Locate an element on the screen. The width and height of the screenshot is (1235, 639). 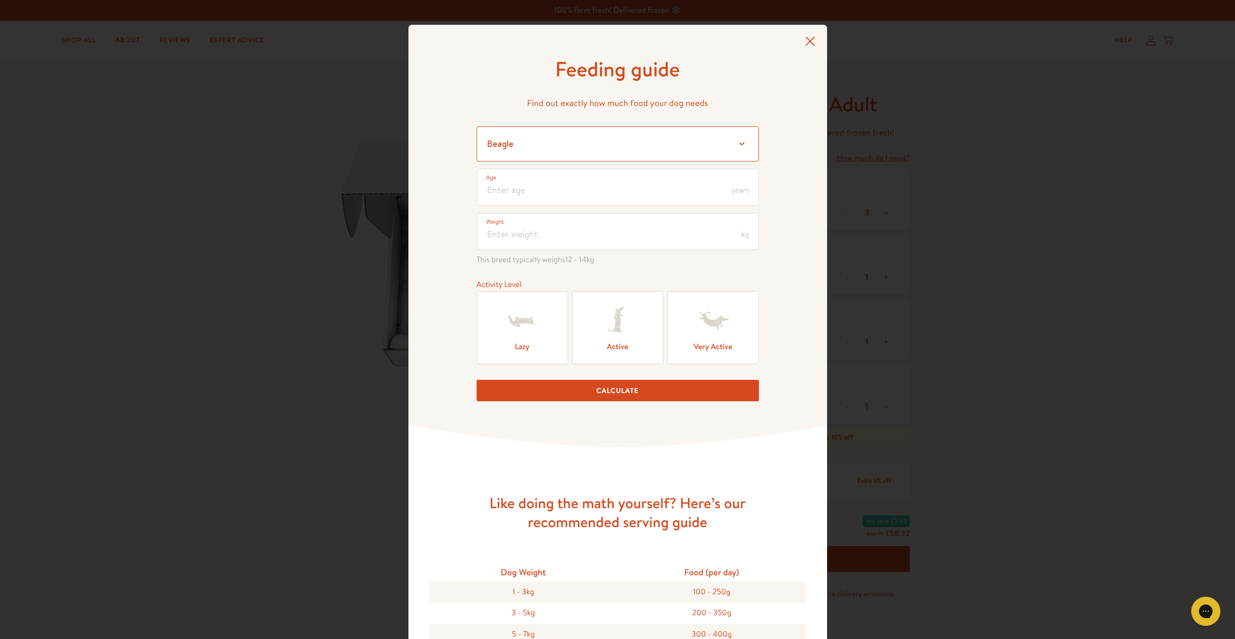
div: Activity Level is located at coordinates (618, 285).